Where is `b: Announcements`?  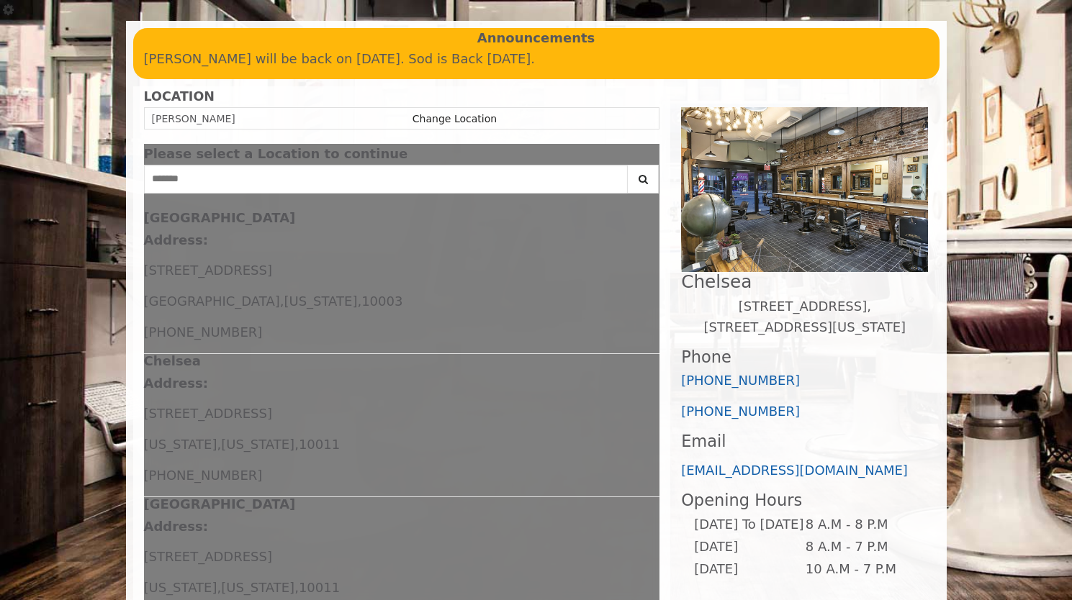
b: Announcements is located at coordinates (536, 38).